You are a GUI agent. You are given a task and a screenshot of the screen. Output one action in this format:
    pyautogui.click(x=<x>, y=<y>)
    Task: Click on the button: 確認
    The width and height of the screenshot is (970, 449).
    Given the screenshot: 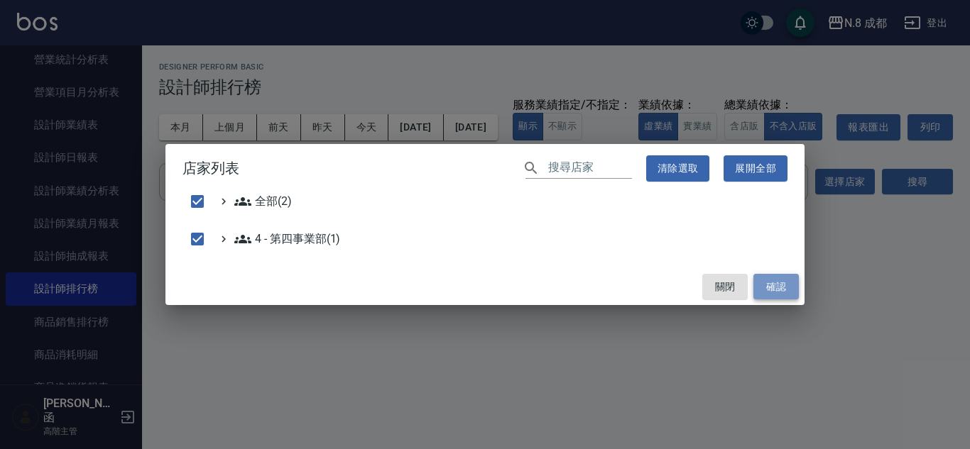 What is the action you would take?
    pyautogui.click(x=776, y=287)
    